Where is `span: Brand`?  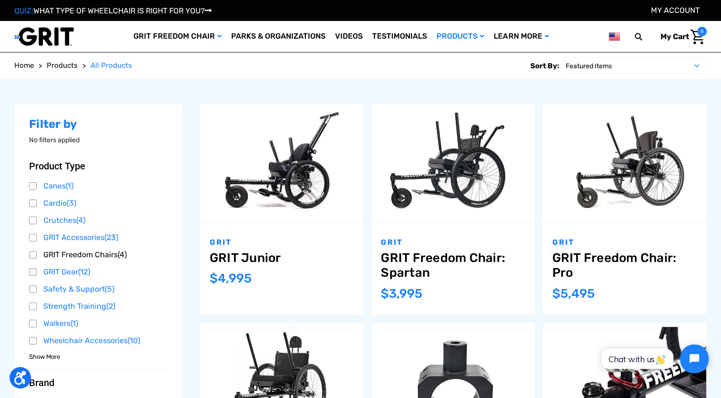
span: Brand is located at coordinates (41, 382).